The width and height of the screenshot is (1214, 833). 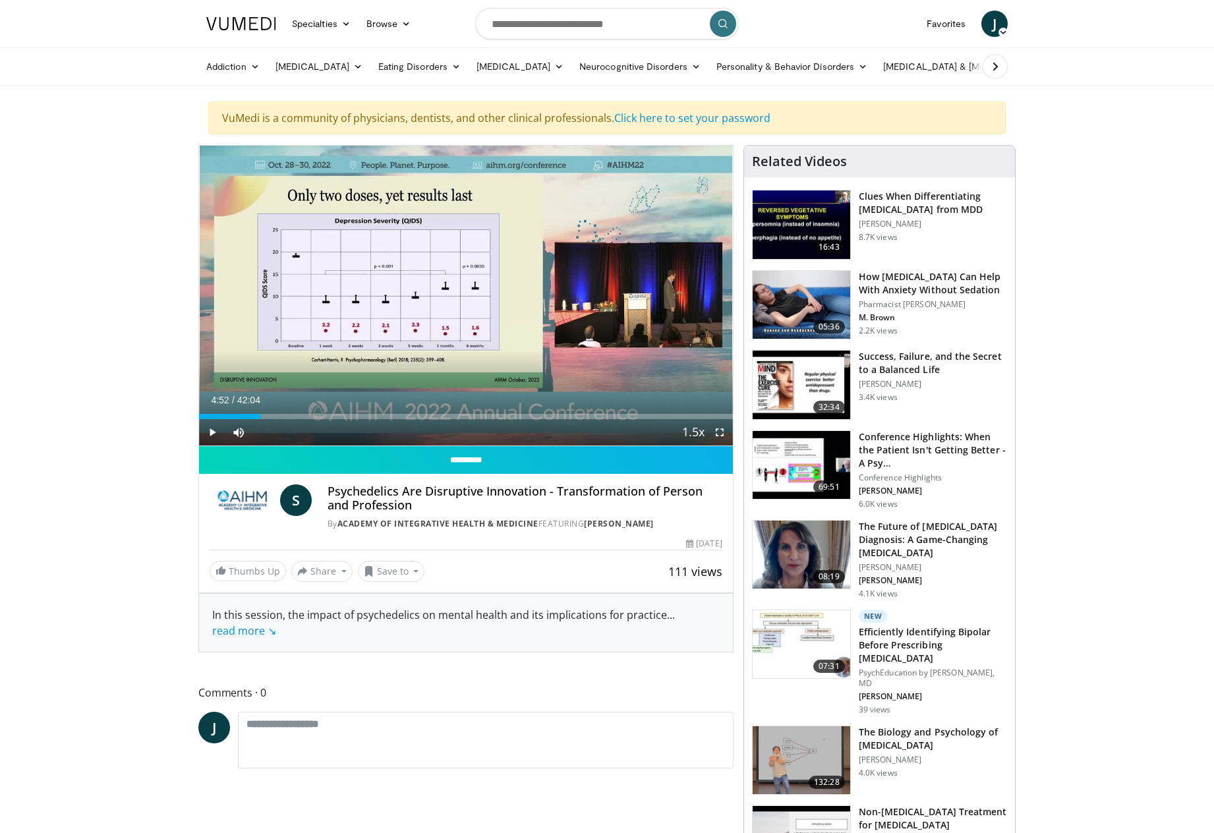 I want to click on img: VuMedi Logo, so click(x=241, y=24).